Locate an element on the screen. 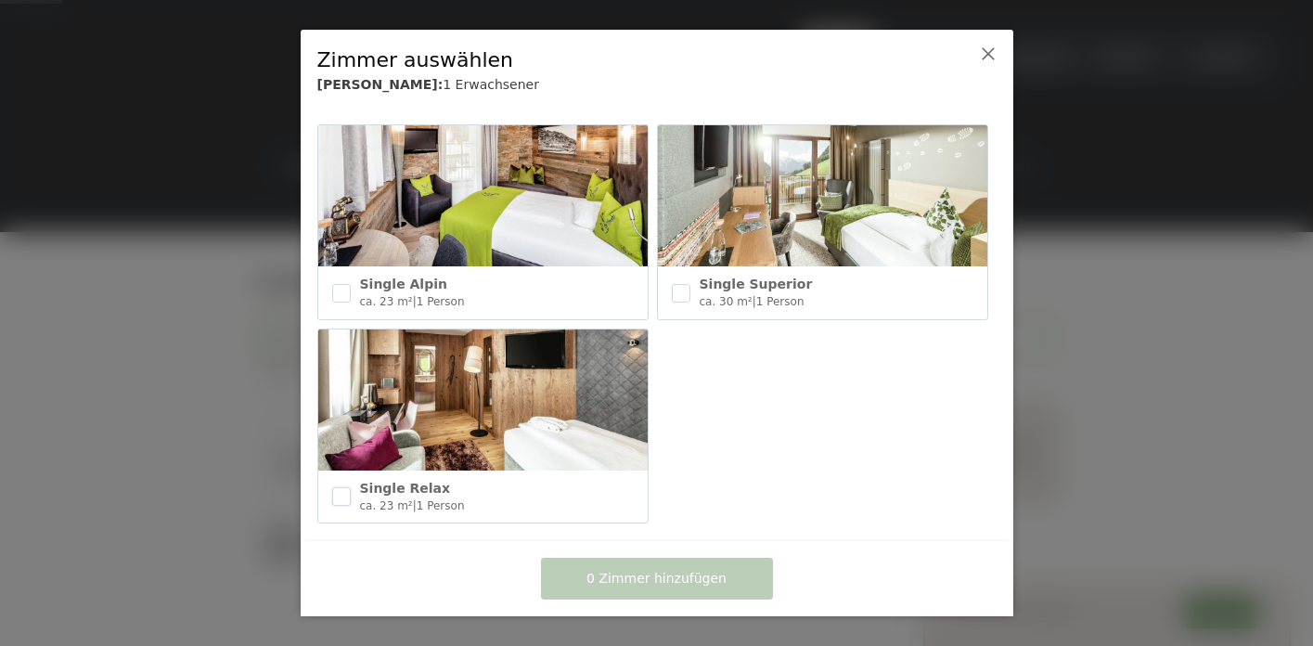  div: Zimmer auswählen is located at coordinates (628, 60).